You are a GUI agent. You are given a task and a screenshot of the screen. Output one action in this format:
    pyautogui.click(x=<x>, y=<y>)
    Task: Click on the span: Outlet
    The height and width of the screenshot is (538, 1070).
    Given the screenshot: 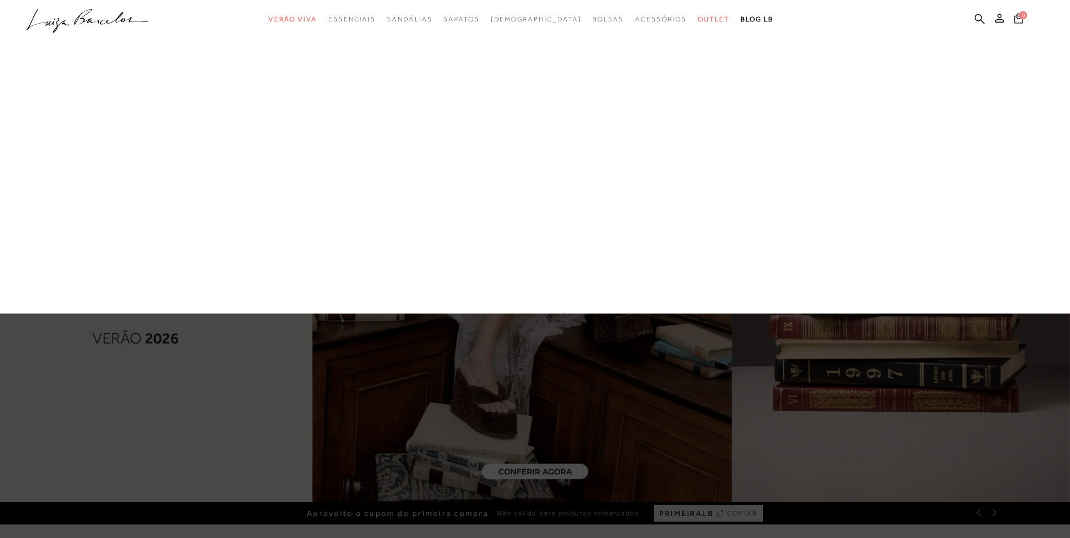 What is the action you would take?
    pyautogui.click(x=714, y=19)
    